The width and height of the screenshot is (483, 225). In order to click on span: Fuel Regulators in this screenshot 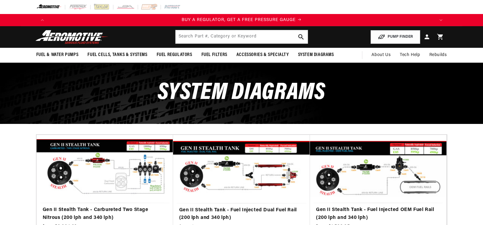, I will do `click(174, 55)`.